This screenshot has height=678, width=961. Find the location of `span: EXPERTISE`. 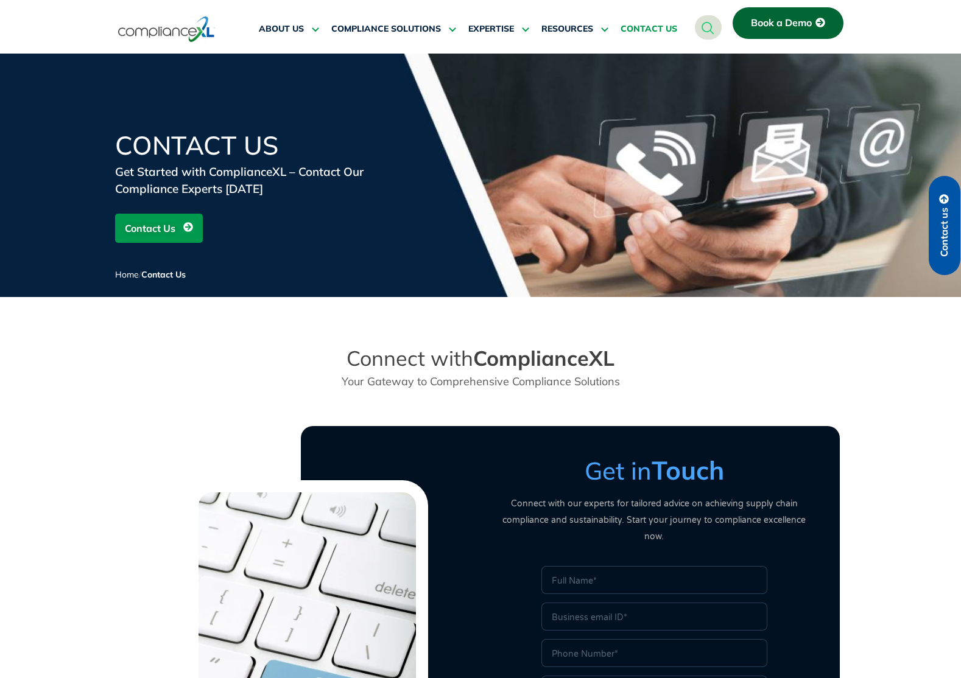

span: EXPERTISE is located at coordinates (491, 29).